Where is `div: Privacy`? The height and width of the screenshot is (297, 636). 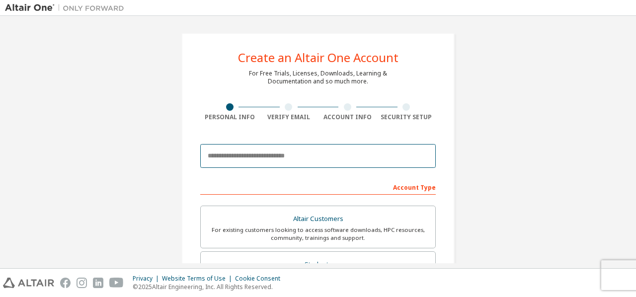
div: Privacy is located at coordinates (147, 279).